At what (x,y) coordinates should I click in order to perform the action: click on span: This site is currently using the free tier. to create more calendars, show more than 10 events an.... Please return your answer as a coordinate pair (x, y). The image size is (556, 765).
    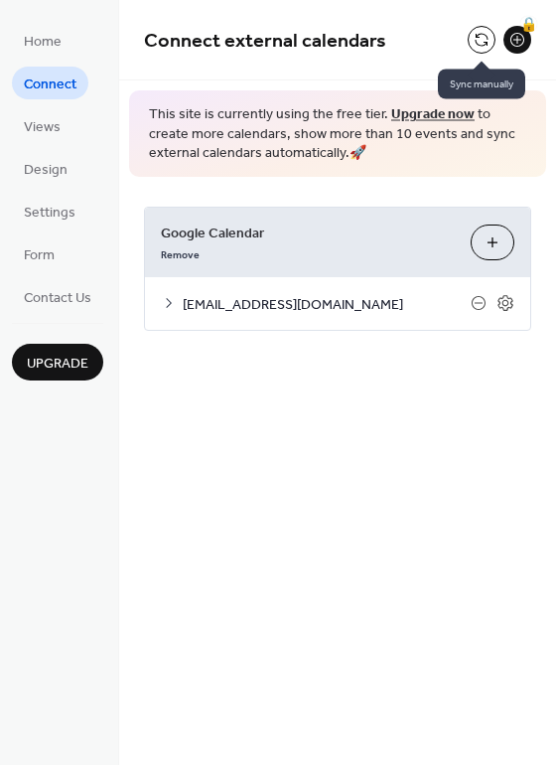
    Looking at the image, I should click on (338, 134).